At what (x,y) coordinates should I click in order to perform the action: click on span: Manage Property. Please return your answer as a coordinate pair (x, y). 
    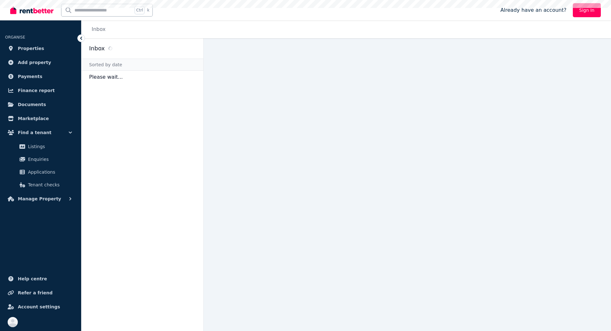
    Looking at the image, I should click on (39, 199).